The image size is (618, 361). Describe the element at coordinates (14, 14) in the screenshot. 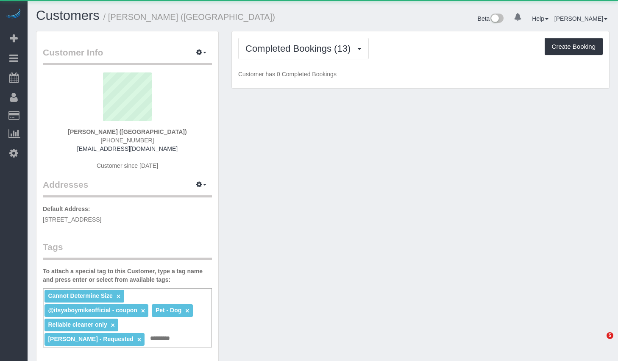

I see `img: Automaid Logo` at that location.